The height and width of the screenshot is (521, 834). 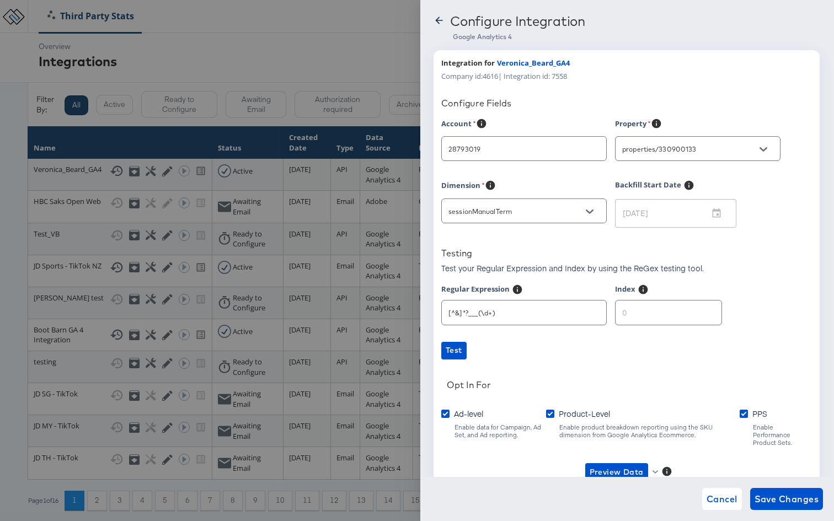 I want to click on span: Save Changes, so click(x=787, y=499).